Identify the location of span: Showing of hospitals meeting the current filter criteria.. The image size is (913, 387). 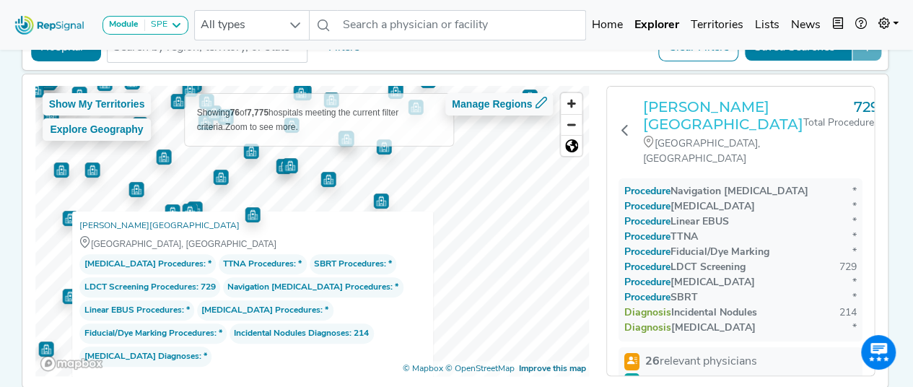
(298, 120).